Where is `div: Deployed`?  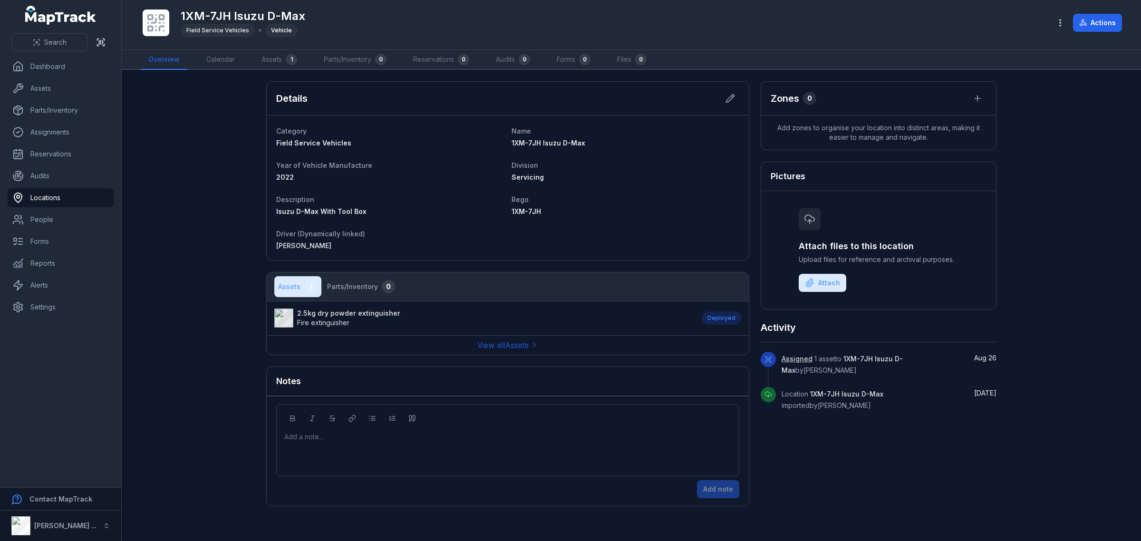
div: Deployed is located at coordinates (721, 318).